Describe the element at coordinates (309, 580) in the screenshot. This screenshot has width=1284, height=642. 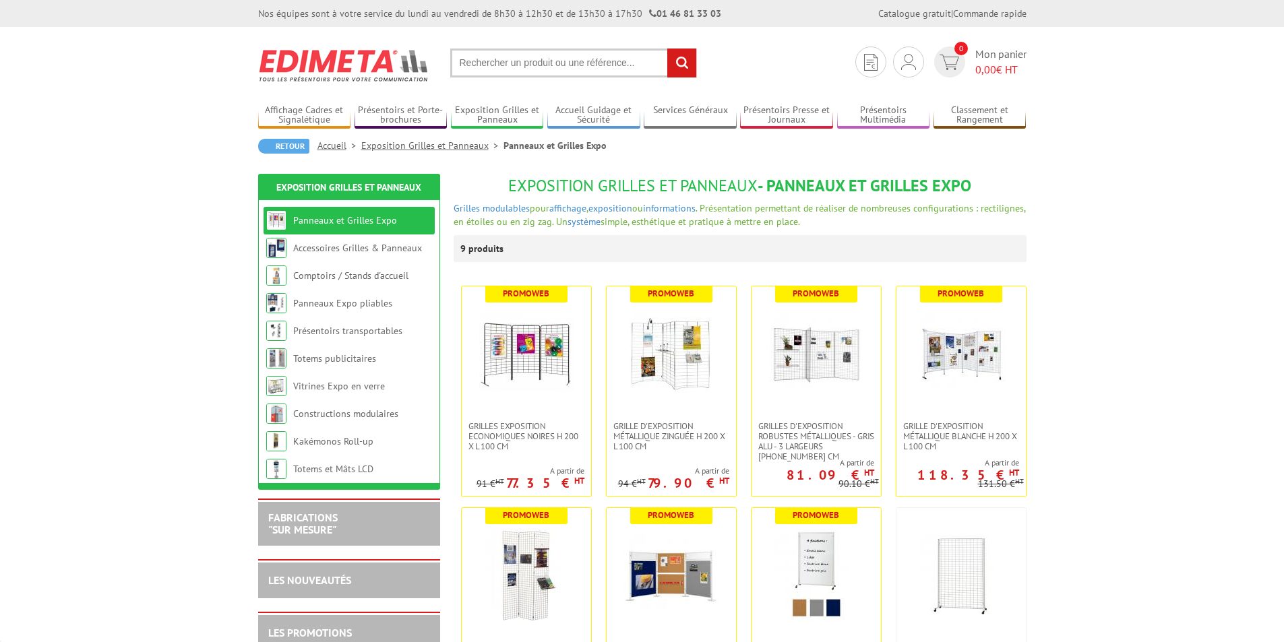
I see `a: LES NOUVEAUTÉS` at that location.